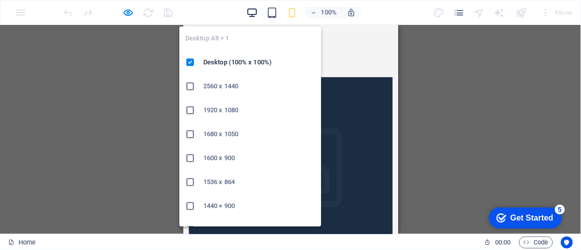  I want to click on h6: 1440 × 900, so click(259, 206).